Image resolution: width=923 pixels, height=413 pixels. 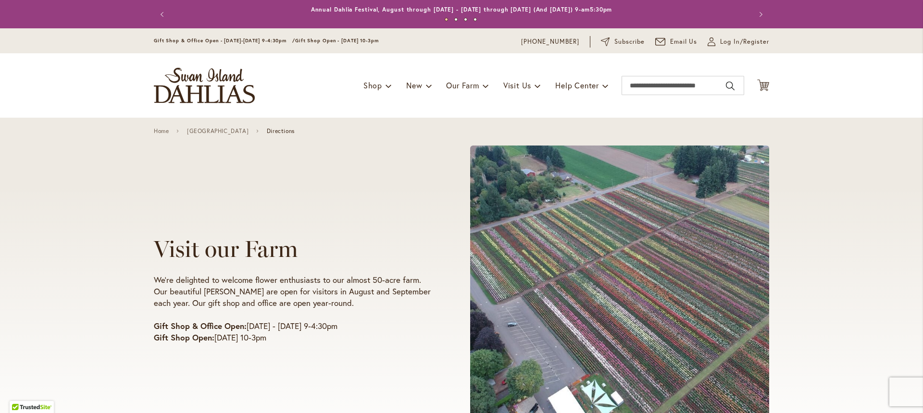 I want to click on span: Subscribe, so click(x=629, y=42).